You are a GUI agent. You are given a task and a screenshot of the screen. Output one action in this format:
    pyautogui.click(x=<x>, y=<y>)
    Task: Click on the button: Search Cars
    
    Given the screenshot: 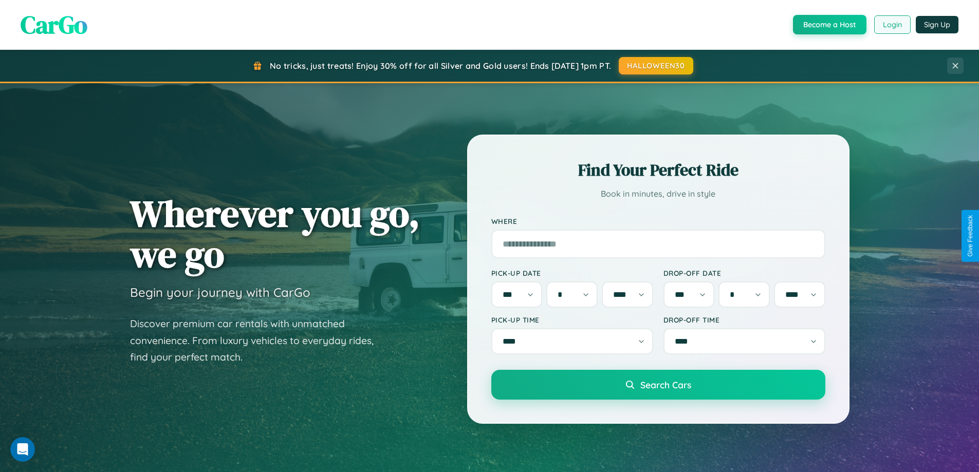 What is the action you would take?
    pyautogui.click(x=658, y=385)
    